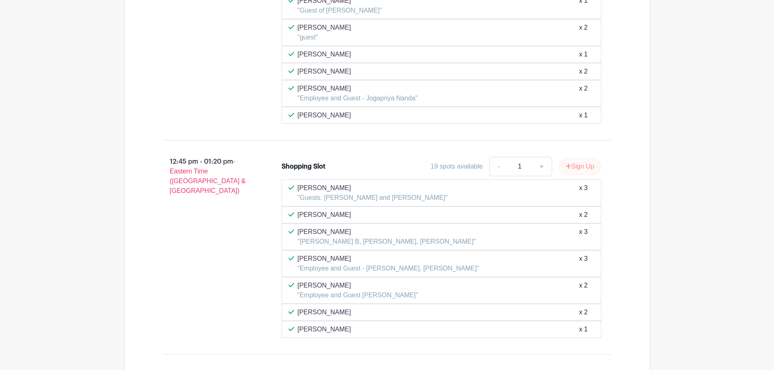 The image size is (774, 370). I want to click on p: "Employee and Guest - Jogapriya Nanda", so click(358, 98).